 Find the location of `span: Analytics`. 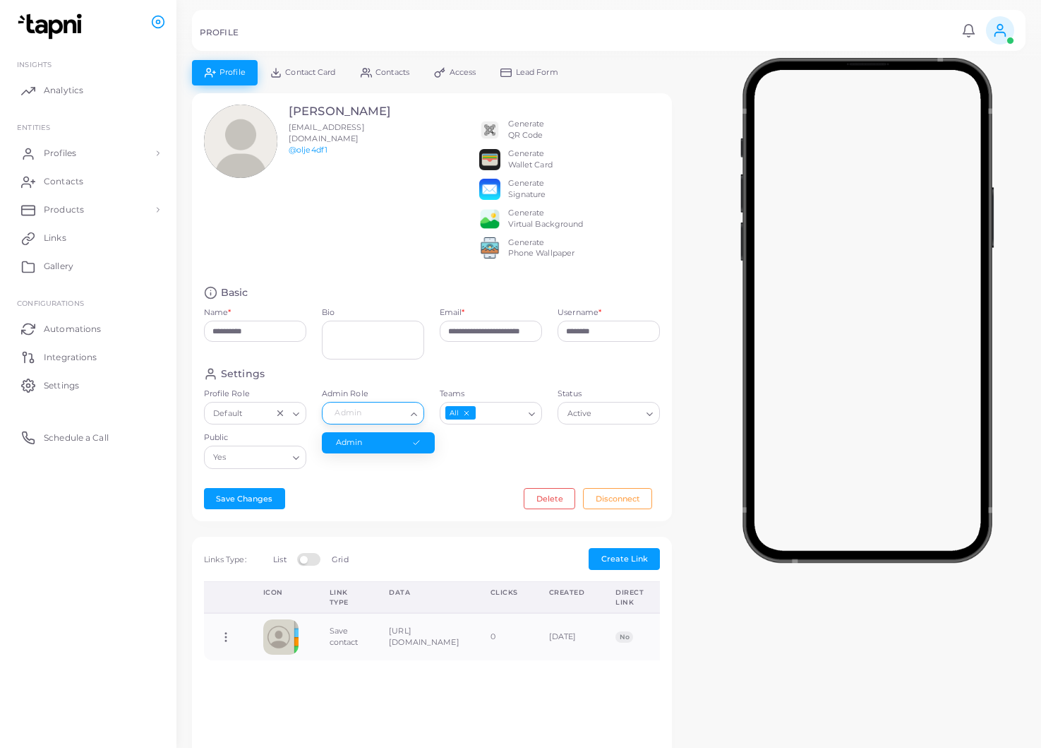

span: Analytics is located at coordinates (64, 90).